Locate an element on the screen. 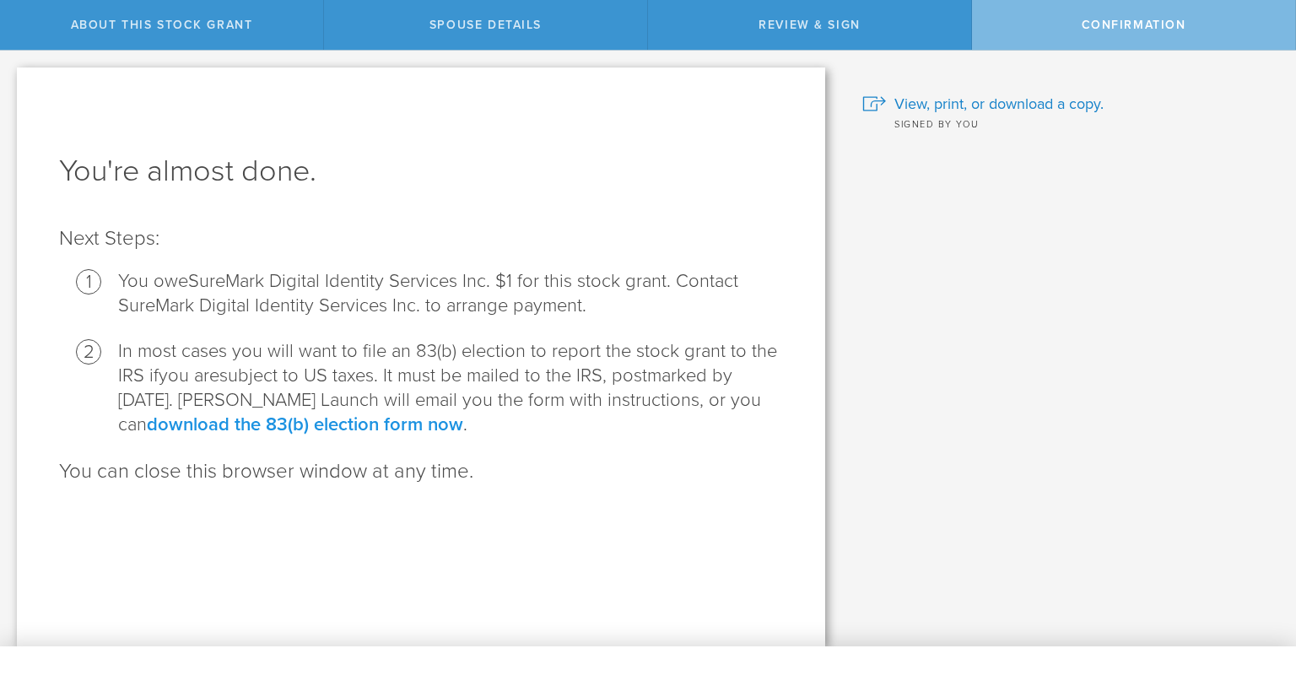  div: Signed by you is located at coordinates (1066, 123).